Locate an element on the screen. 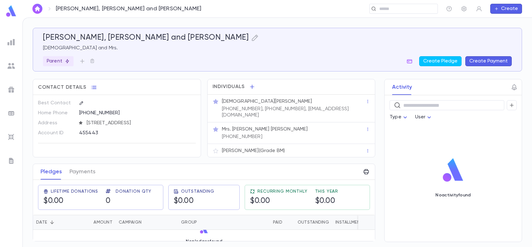 The width and height of the screenshot is (532, 247). p: Parent is located at coordinates (58, 61).